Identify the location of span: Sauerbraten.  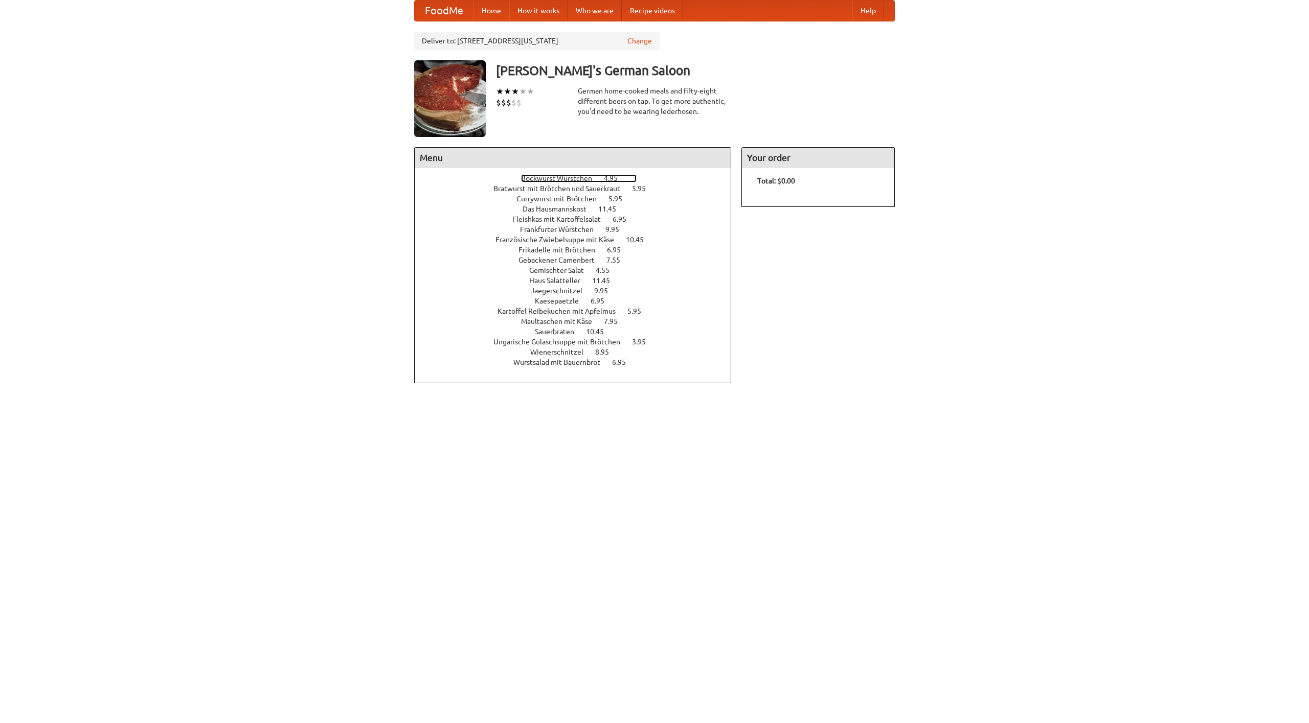
(559, 332).